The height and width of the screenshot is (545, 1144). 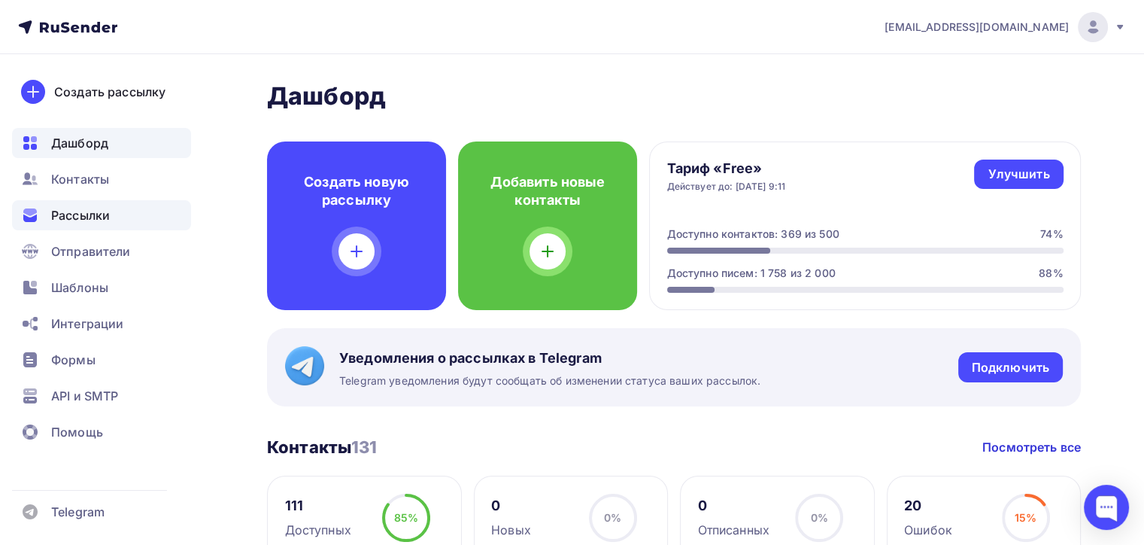 I want to click on h2: Дашборд, so click(x=674, y=96).